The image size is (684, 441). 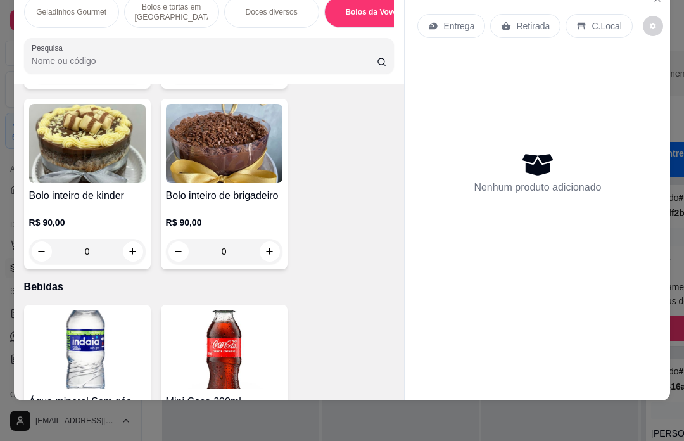 What do you see at coordinates (533, 26) in the screenshot?
I see `p: Retirada` at bounding box center [533, 26].